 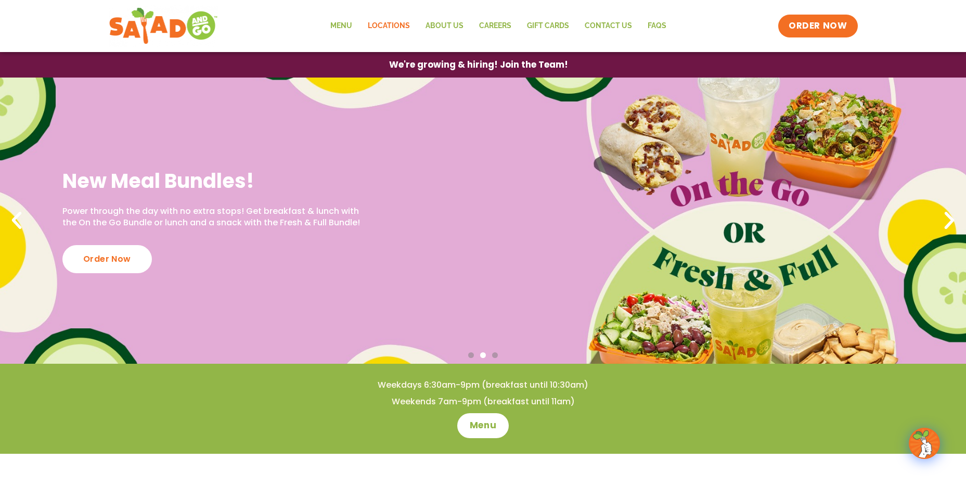 What do you see at coordinates (495, 26) in the screenshot?
I see `a: Careers` at bounding box center [495, 26].